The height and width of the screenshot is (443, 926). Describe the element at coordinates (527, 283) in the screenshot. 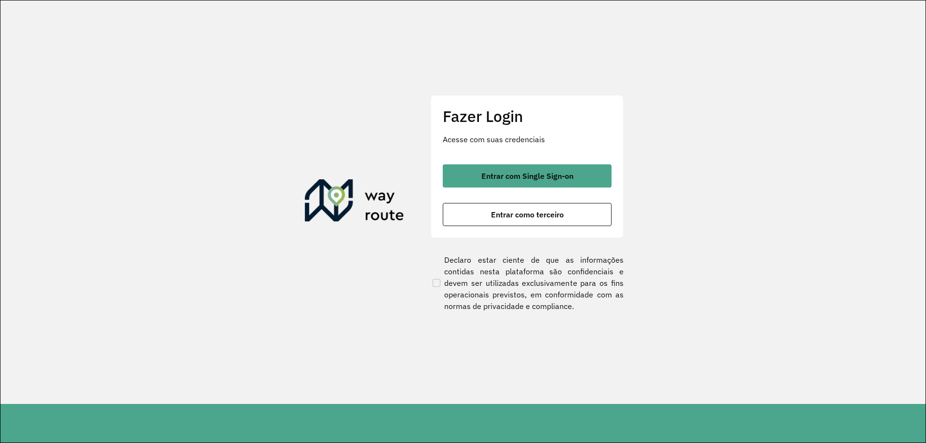

I see `label: Declaro estar ciente de que as informações contidas nesta plataforma são confidenciais e devem se...` at that location.